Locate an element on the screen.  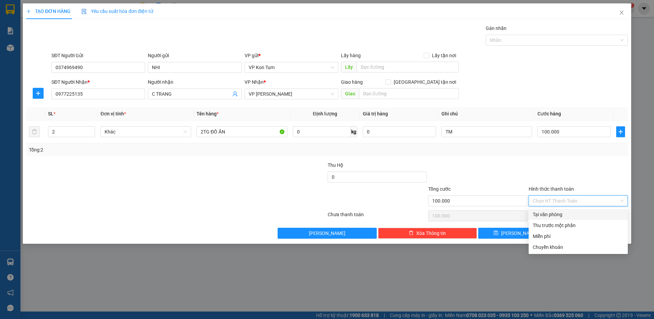
button: delete is located at coordinates (34, 132).